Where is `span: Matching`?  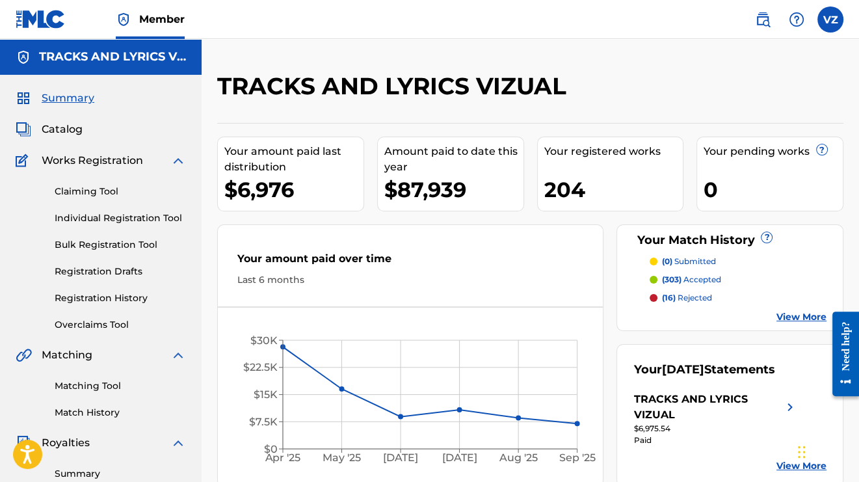 span: Matching is located at coordinates (67, 355).